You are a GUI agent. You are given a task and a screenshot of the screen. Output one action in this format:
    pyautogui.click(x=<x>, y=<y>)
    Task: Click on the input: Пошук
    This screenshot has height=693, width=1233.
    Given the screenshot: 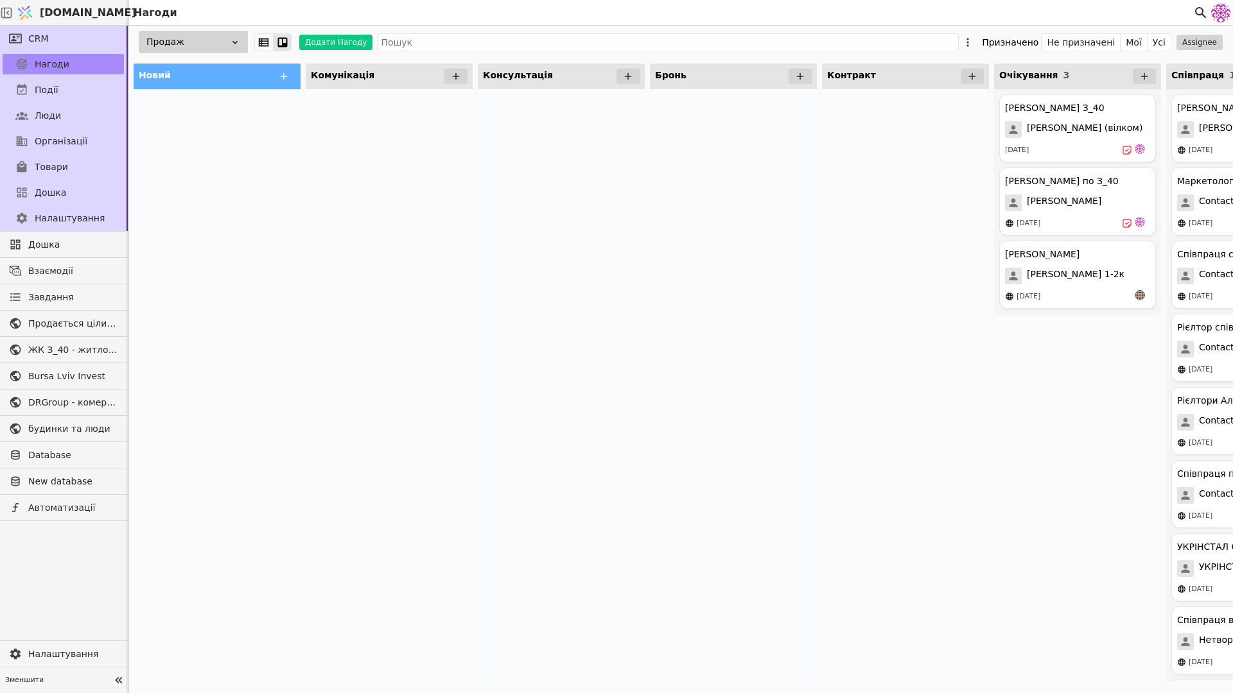 What is the action you would take?
    pyautogui.click(x=668, y=42)
    